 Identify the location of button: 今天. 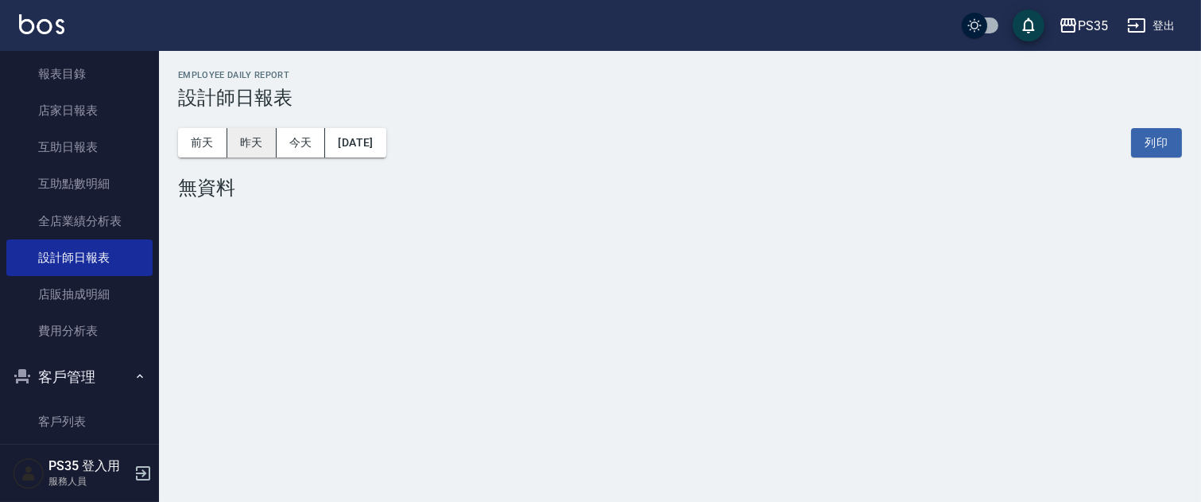
(301, 142).